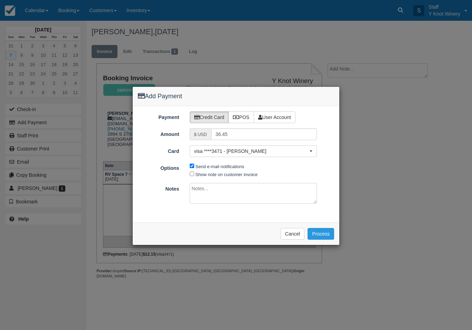 This screenshot has width=472, height=330. I want to click on label: Show note on customer invoice, so click(227, 174).